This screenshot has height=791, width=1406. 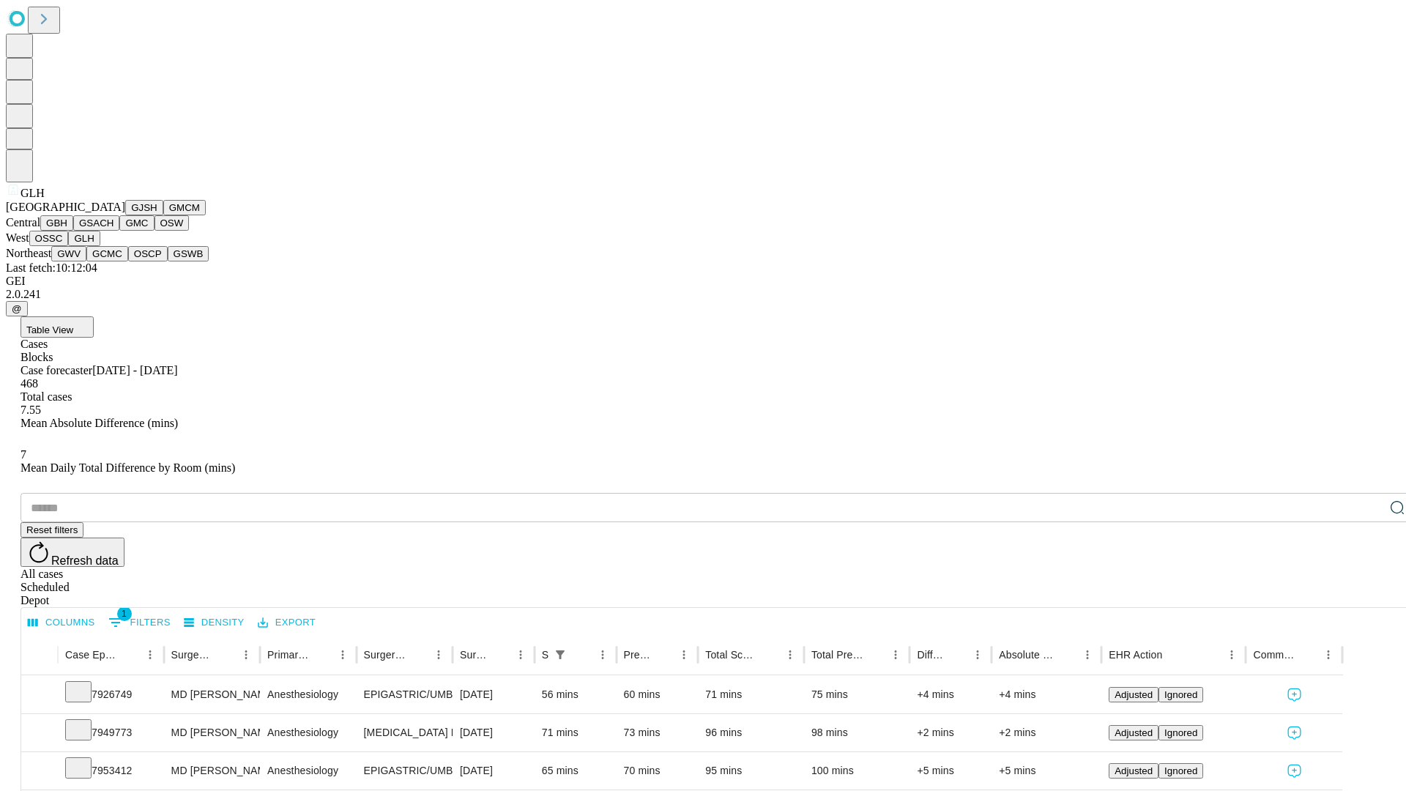 What do you see at coordinates (127, 467) in the screenshot?
I see `span: Mean Daily Total Difference by Room (mins)` at bounding box center [127, 467].